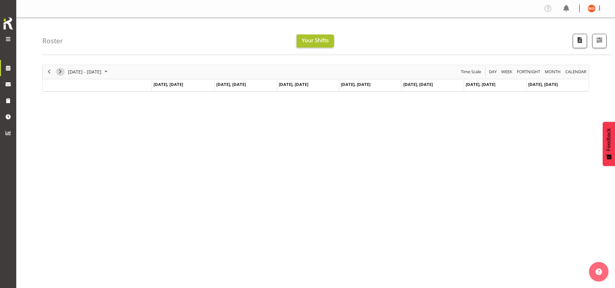  What do you see at coordinates (89, 71) in the screenshot?
I see `button: September 2025` at bounding box center [89, 71].